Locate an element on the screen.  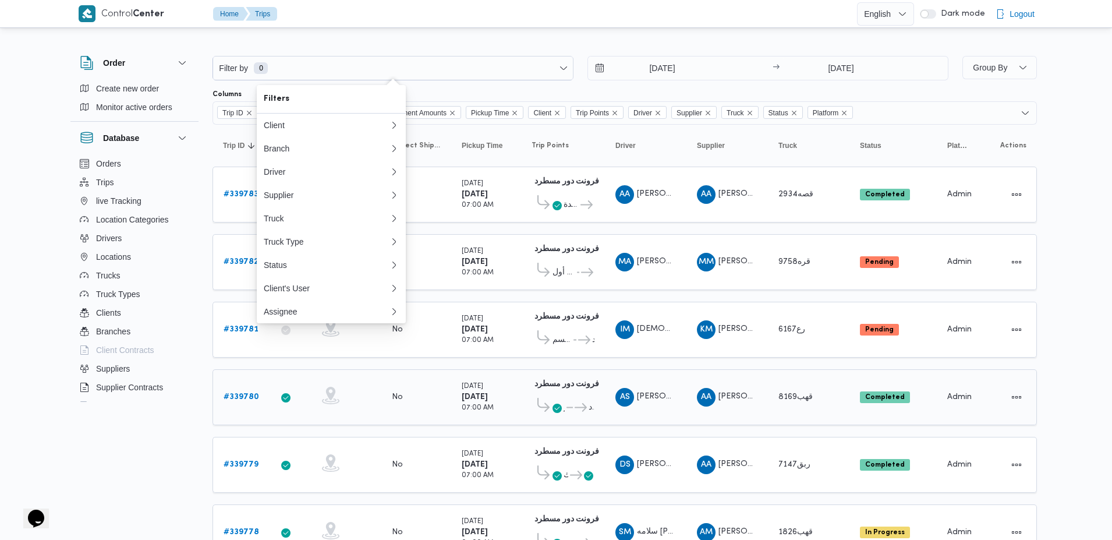
button: live Tracking is located at coordinates (134, 201).